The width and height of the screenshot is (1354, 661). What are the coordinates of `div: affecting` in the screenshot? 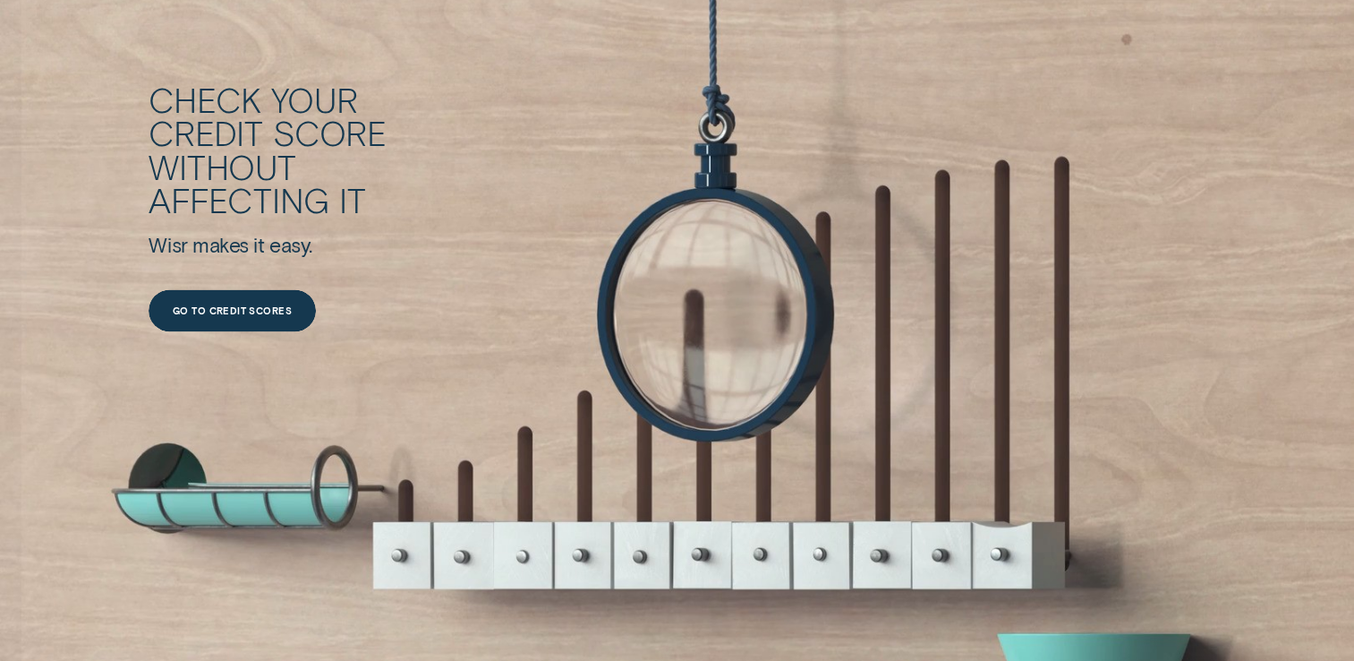 It's located at (238, 199).